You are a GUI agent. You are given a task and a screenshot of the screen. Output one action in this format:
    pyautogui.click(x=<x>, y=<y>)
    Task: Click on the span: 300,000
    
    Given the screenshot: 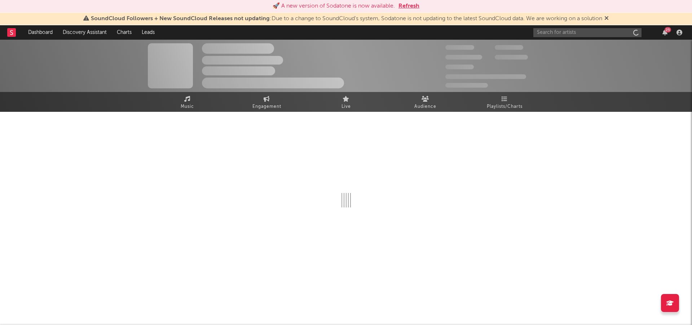 What is the action you would take?
    pyautogui.click(x=460, y=47)
    